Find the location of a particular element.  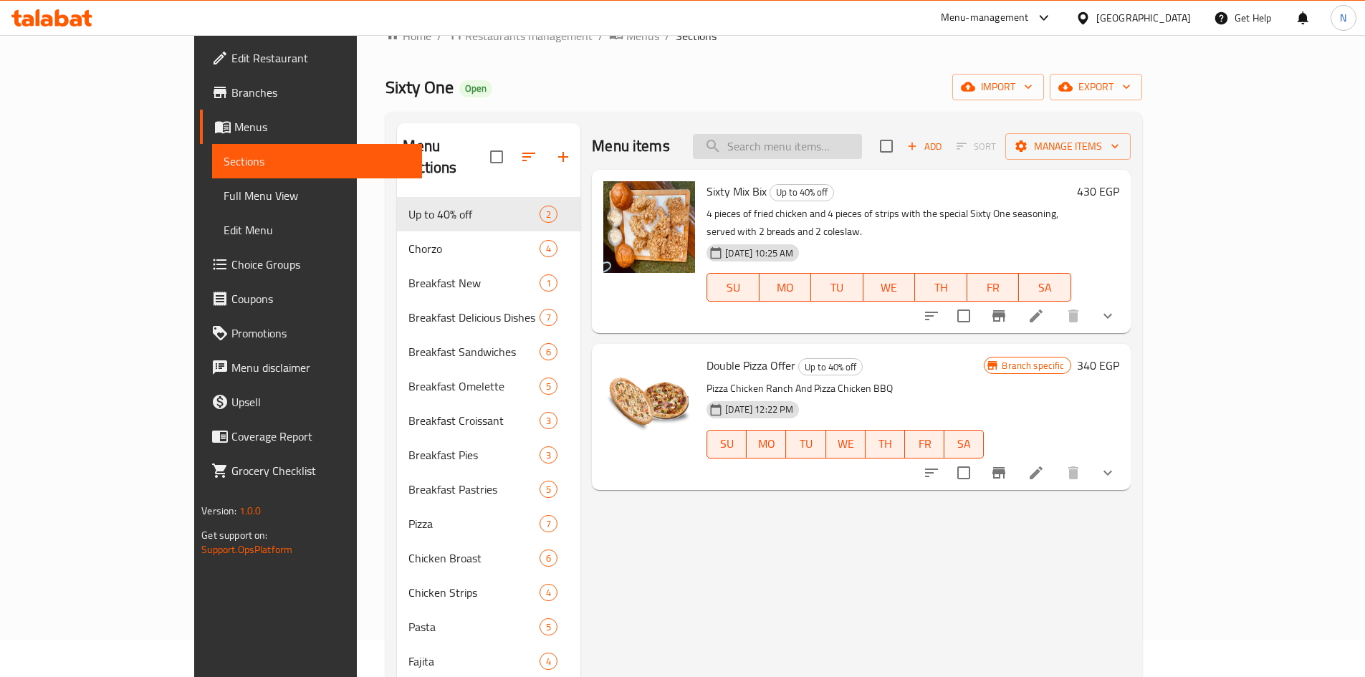

button: Add section is located at coordinates (563, 157).